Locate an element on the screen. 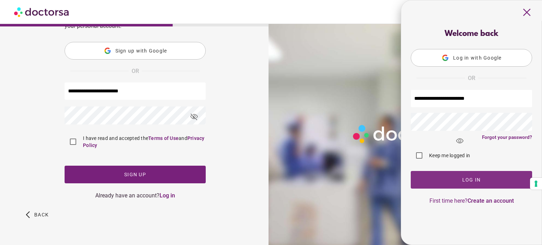 This screenshot has width=542, height=245. div: Already have an account? is located at coordinates (135, 196).